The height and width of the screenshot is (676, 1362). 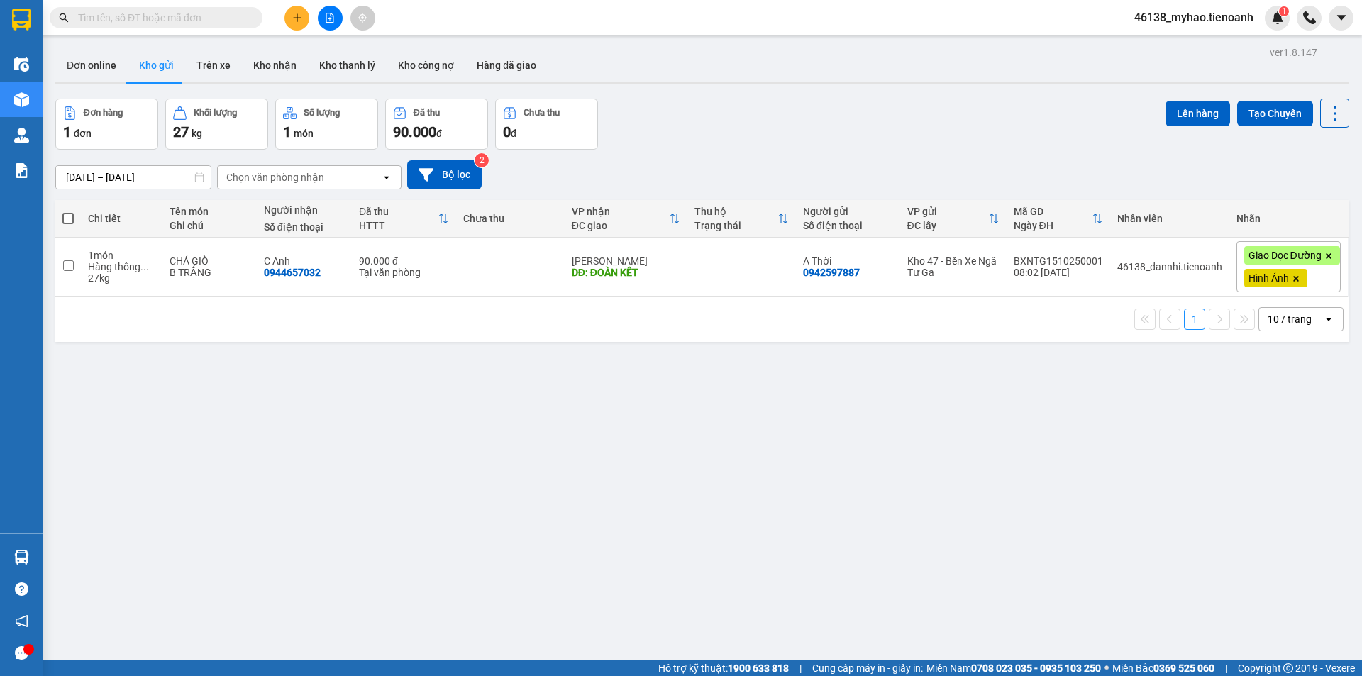 I want to click on span: aim, so click(x=363, y=18).